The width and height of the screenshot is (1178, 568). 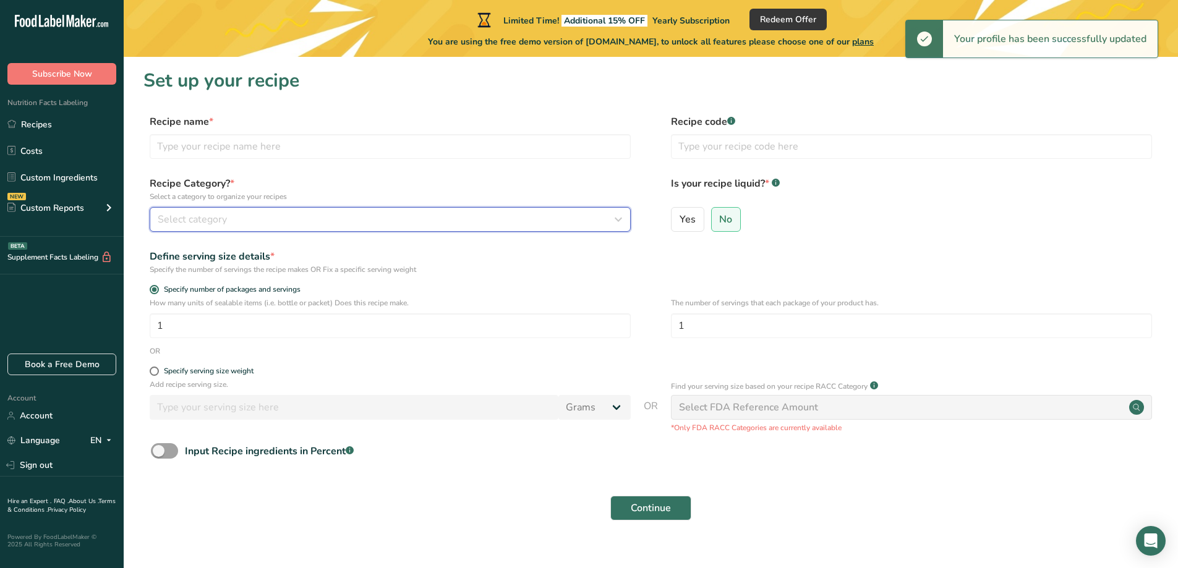 What do you see at coordinates (788, 19) in the screenshot?
I see `span: Redeem Offer` at bounding box center [788, 19].